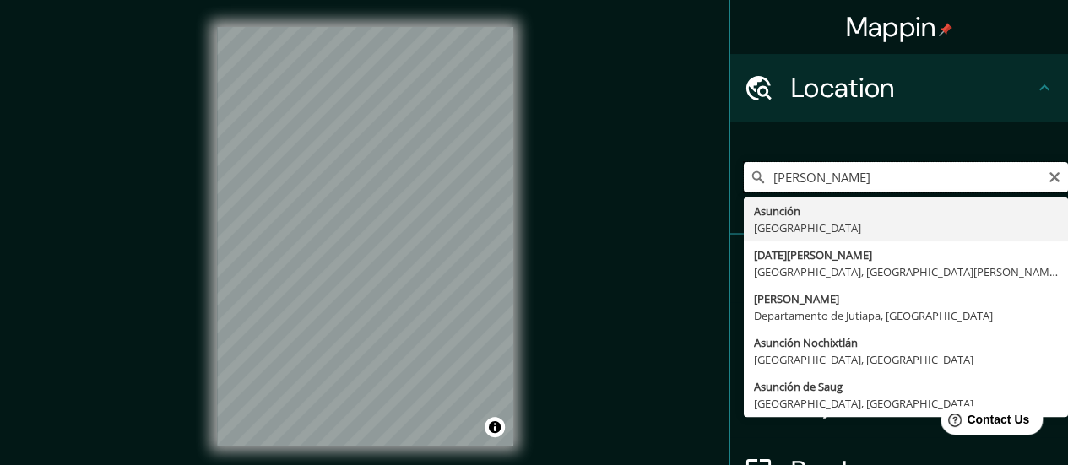  What do you see at coordinates (899, 27) in the screenshot?
I see `h4: Mappin` at bounding box center [899, 27].